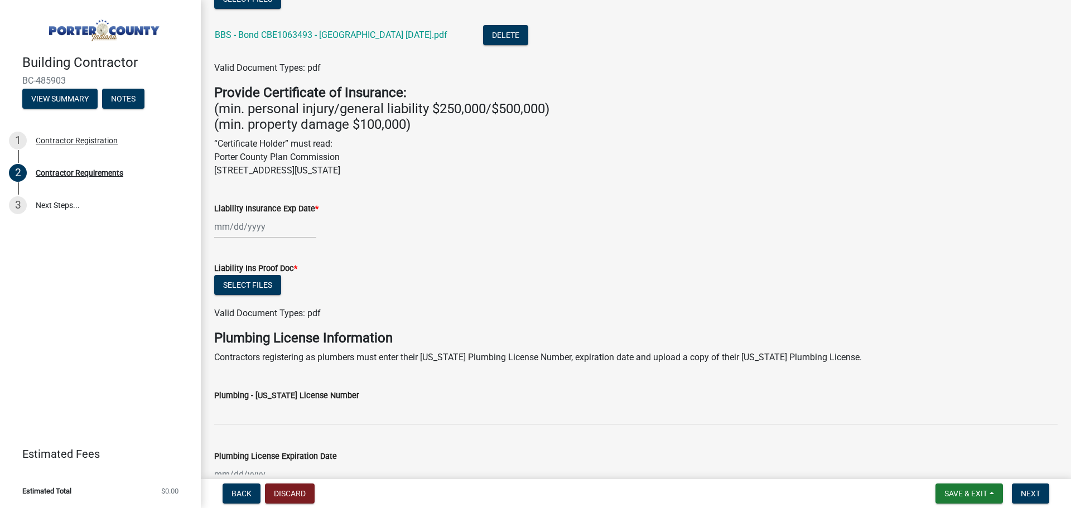  I want to click on label: Liability Insurance Exp Date, so click(266, 209).